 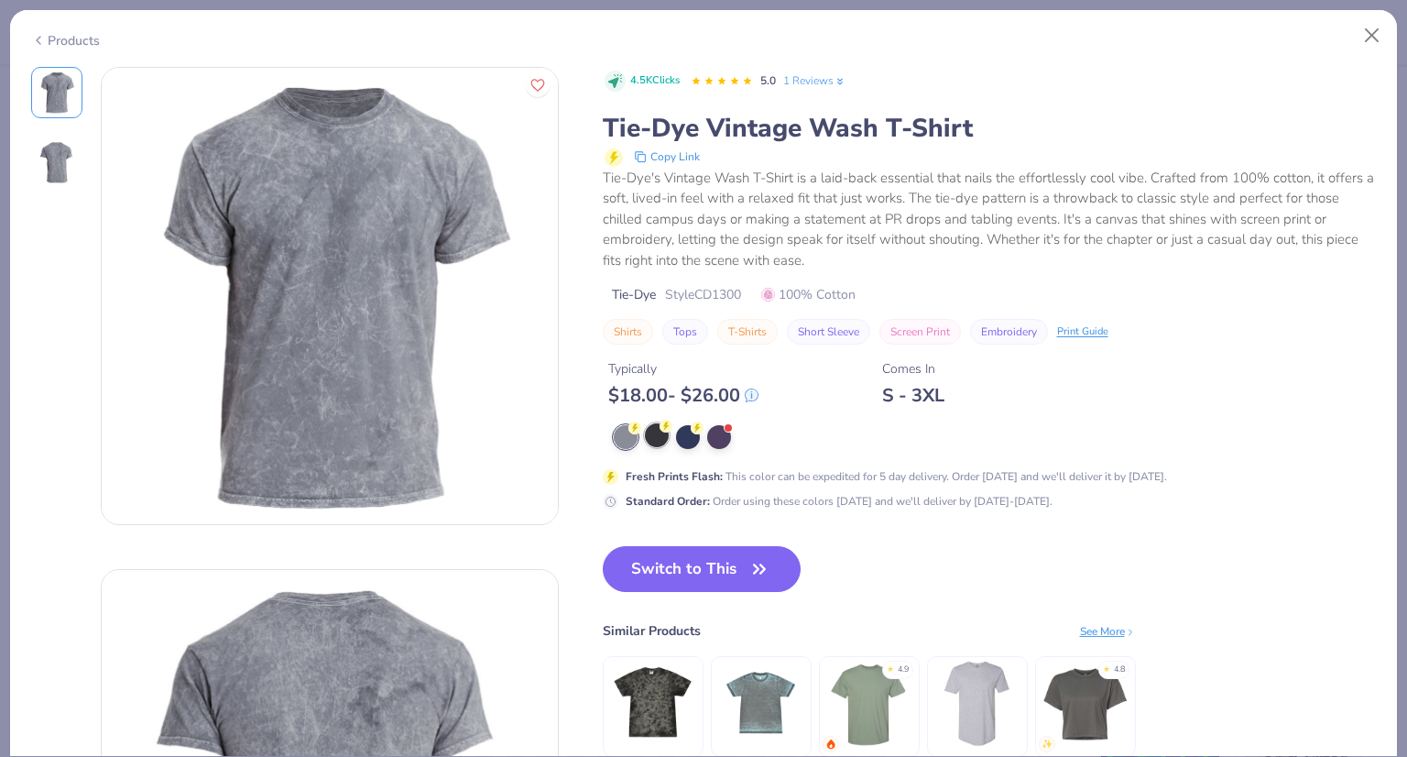 What do you see at coordinates (814, 81) in the screenshot?
I see `a: 1 Reviews` at bounding box center [814, 81].